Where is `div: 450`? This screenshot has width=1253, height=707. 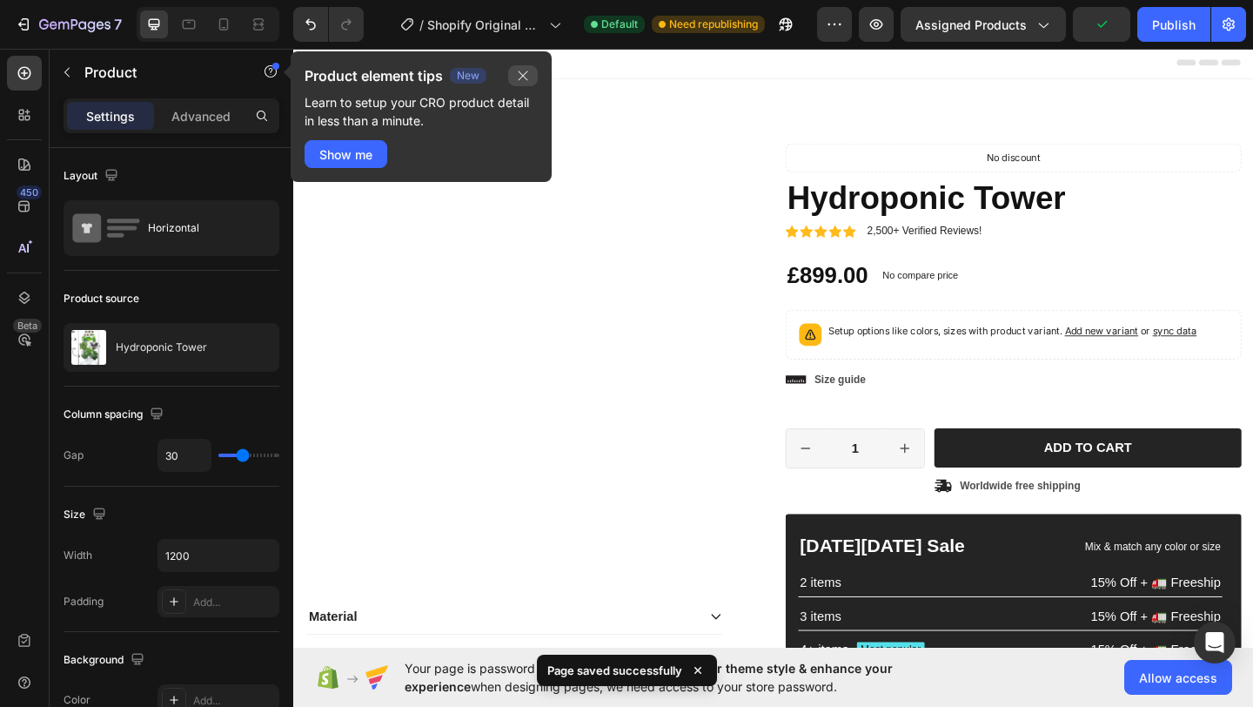
div: 450 is located at coordinates (29, 192).